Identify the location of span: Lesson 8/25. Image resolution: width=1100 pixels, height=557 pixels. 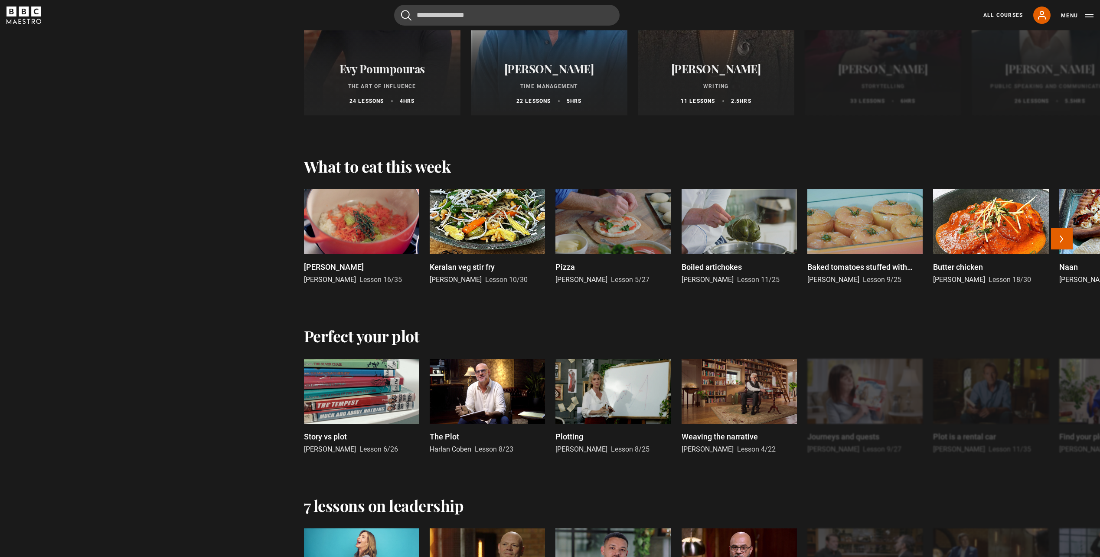
(630, 449).